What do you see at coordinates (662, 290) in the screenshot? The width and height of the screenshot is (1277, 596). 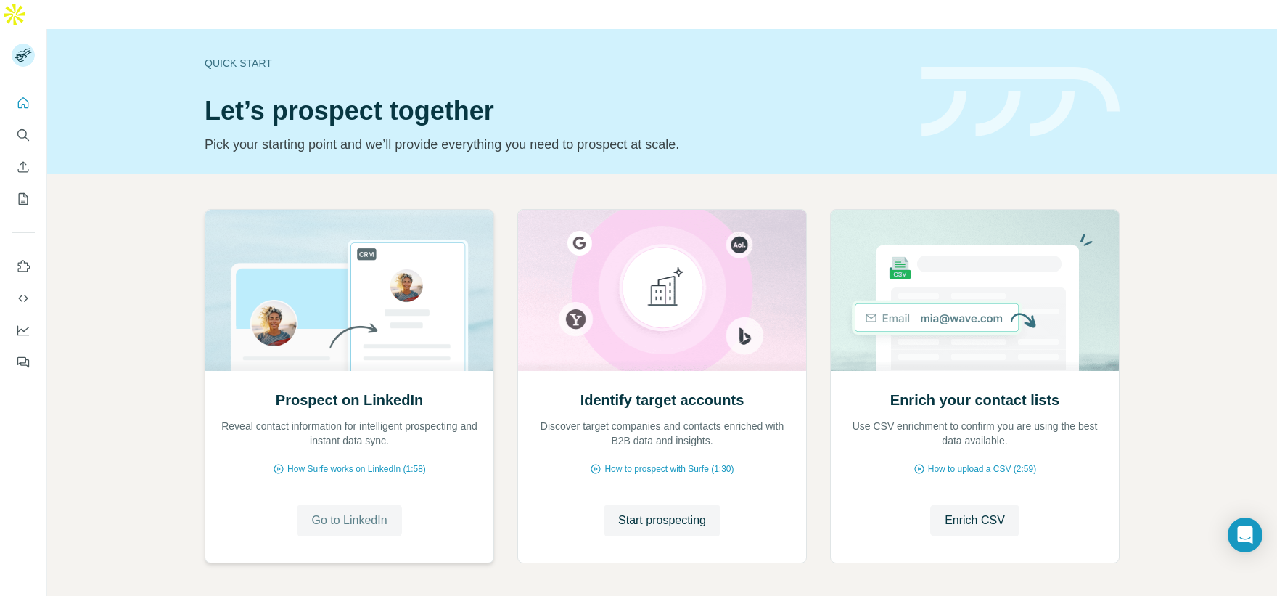 I see `img: Identify target accounts` at bounding box center [662, 290].